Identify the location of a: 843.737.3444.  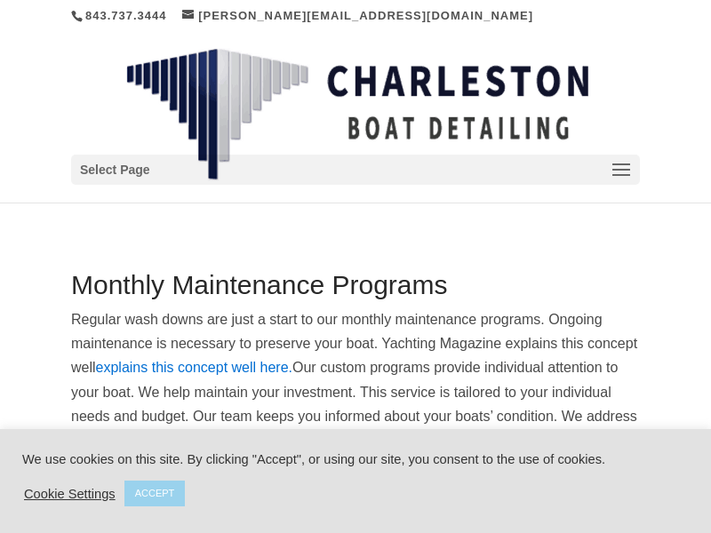
(126, 15).